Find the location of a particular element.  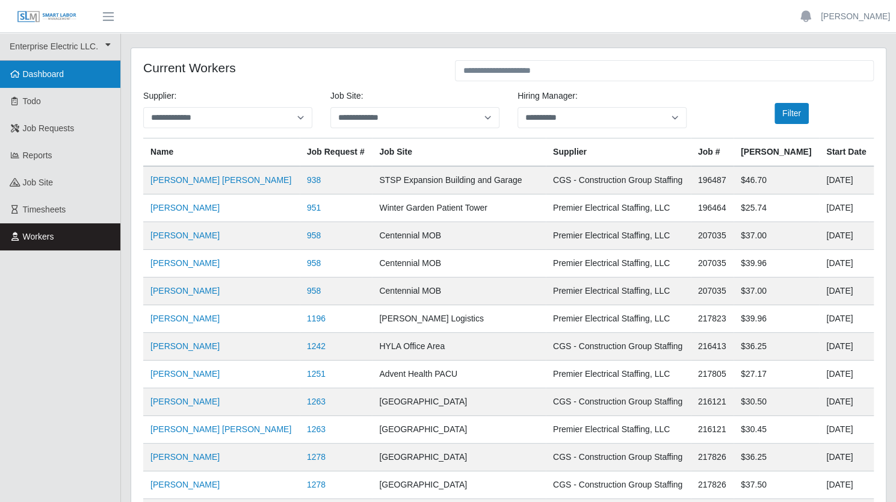

label: job site: is located at coordinates (347, 96).